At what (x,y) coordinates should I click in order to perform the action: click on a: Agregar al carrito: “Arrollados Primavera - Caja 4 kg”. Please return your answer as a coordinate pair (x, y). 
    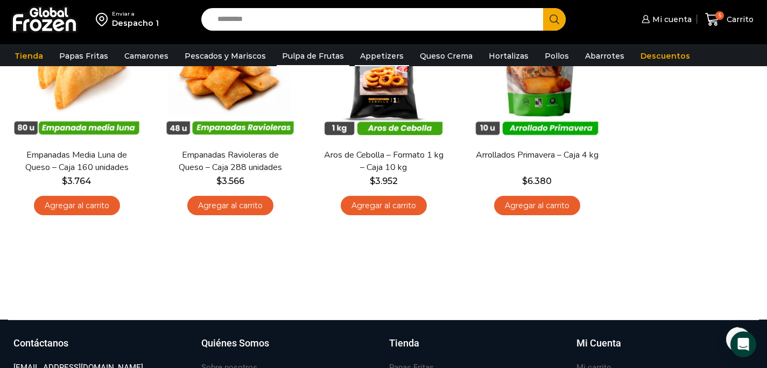
    Looking at the image, I should click on (537, 206).